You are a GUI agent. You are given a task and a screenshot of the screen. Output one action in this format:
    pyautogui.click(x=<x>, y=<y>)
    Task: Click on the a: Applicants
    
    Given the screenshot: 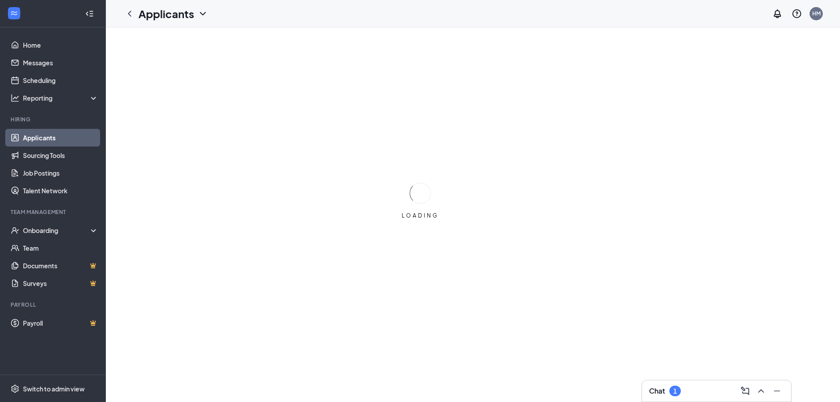 What is the action you would take?
    pyautogui.click(x=60, y=138)
    